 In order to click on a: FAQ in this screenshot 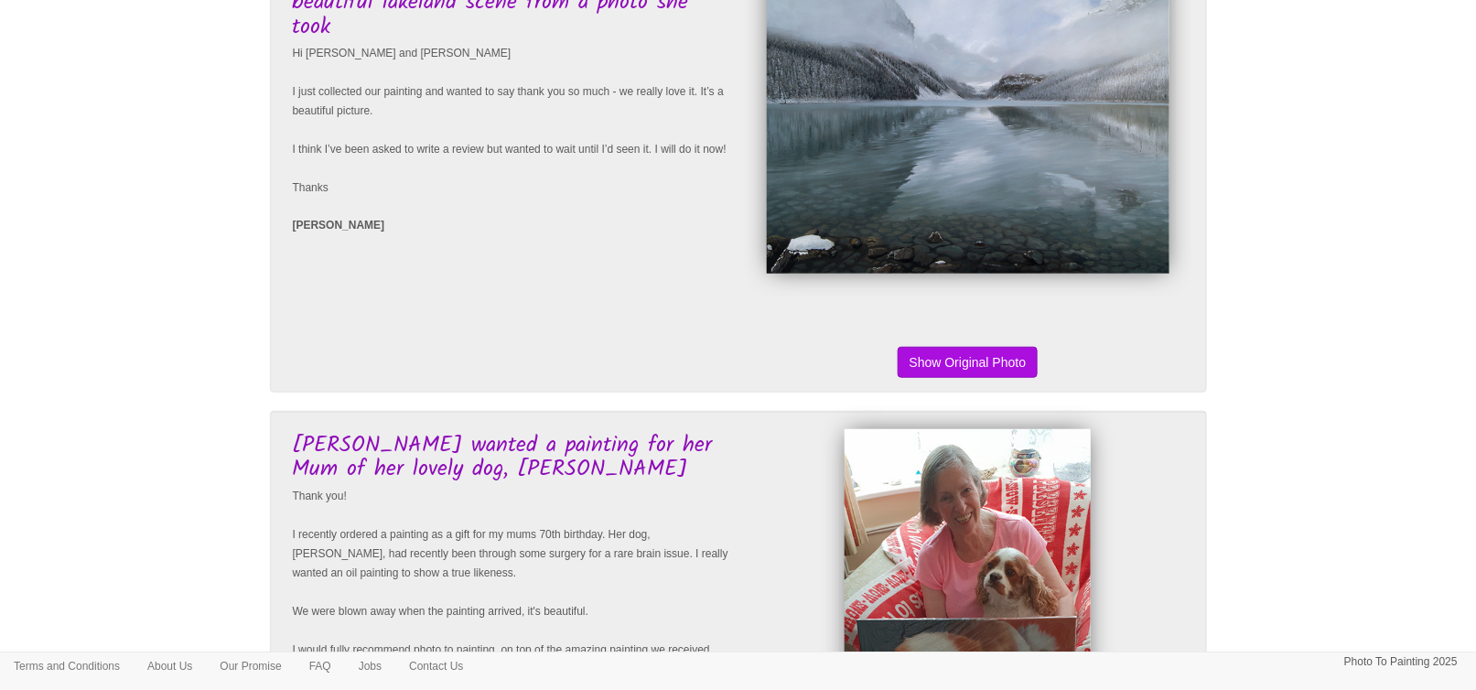, I will do `click(320, 666)`.